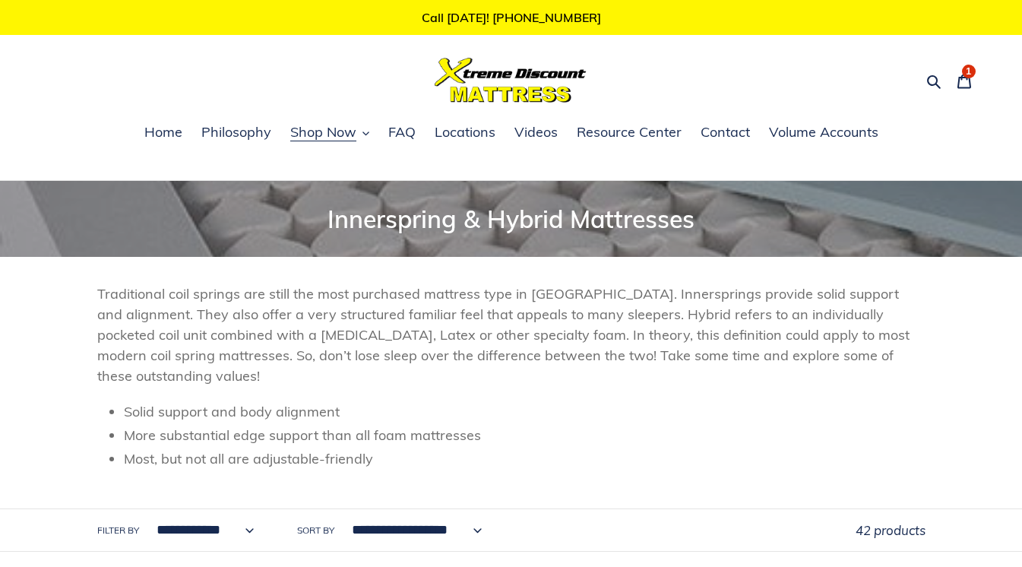  What do you see at coordinates (236, 132) in the screenshot?
I see `span: Philosophy` at bounding box center [236, 132].